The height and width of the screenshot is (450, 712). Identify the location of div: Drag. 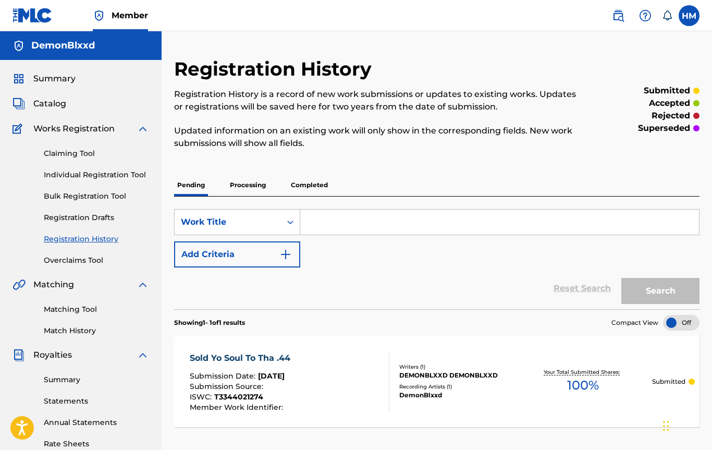
(666, 426).